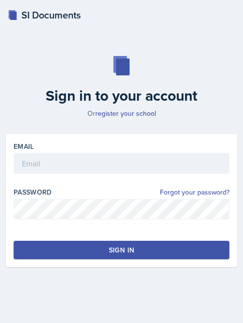  What do you see at coordinates (122, 250) in the screenshot?
I see `button: Sign in` at bounding box center [122, 250].